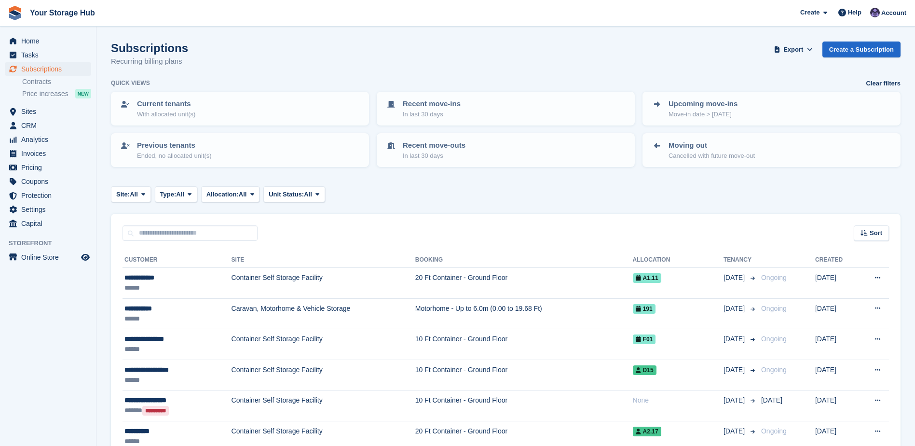 The height and width of the screenshot is (446, 915). I want to click on span: Invoices, so click(50, 153).